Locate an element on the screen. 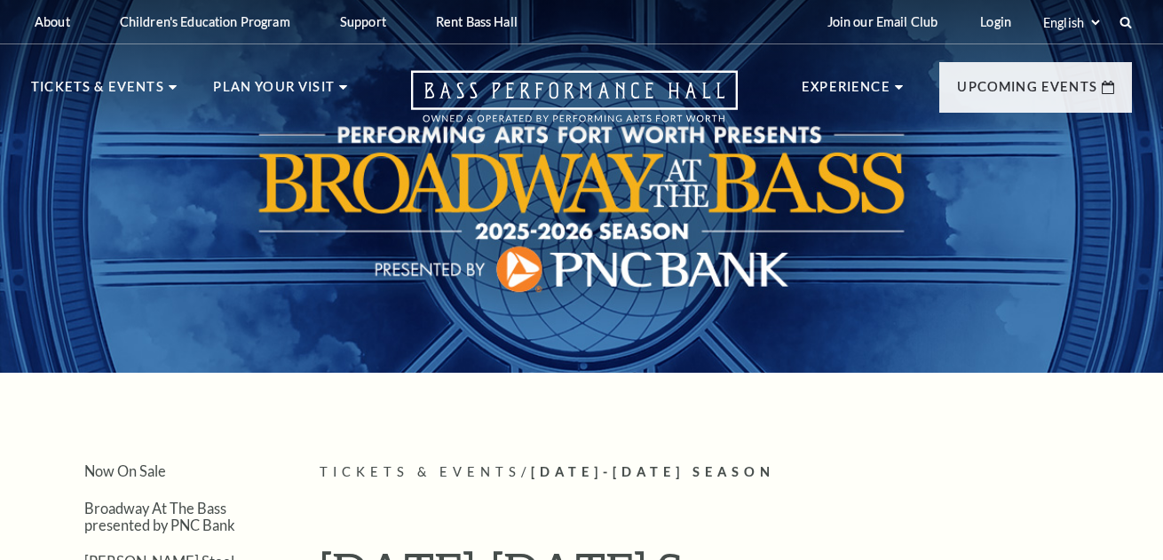 The image size is (1163, 560). p: Support is located at coordinates (363, 21).